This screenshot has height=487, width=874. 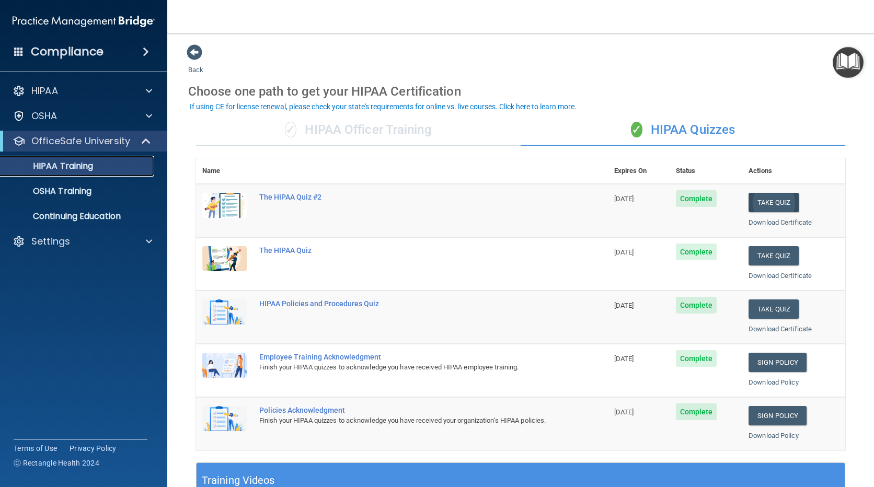 I want to click on p: OfficeSafe University, so click(x=81, y=141).